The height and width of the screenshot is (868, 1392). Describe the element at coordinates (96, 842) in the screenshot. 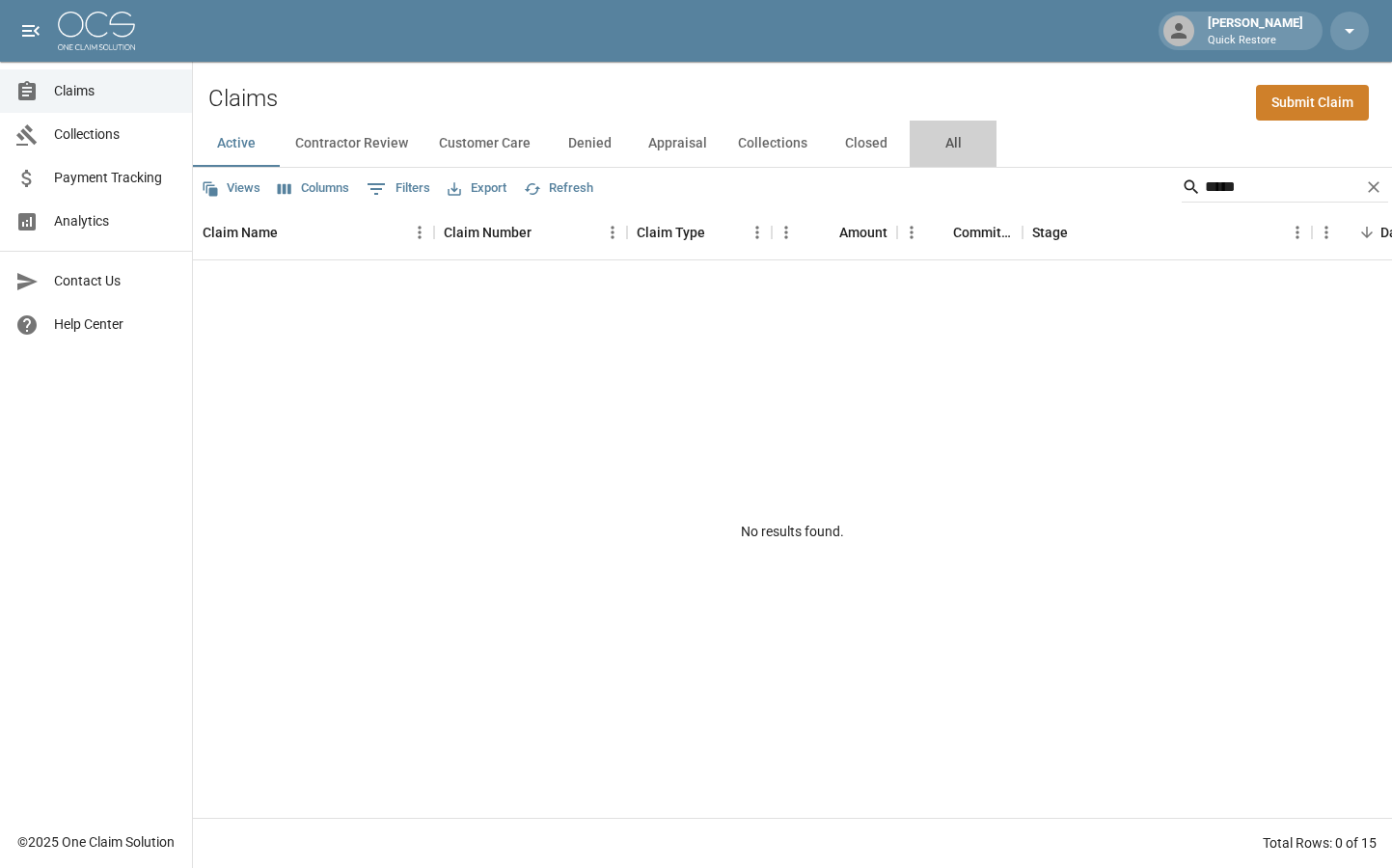

I see `div: © 2025 One Claim Solution` at that location.